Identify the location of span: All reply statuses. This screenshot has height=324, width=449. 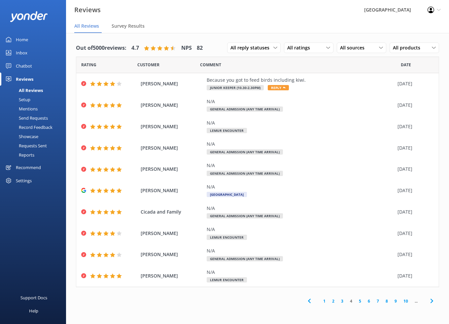
(252, 48).